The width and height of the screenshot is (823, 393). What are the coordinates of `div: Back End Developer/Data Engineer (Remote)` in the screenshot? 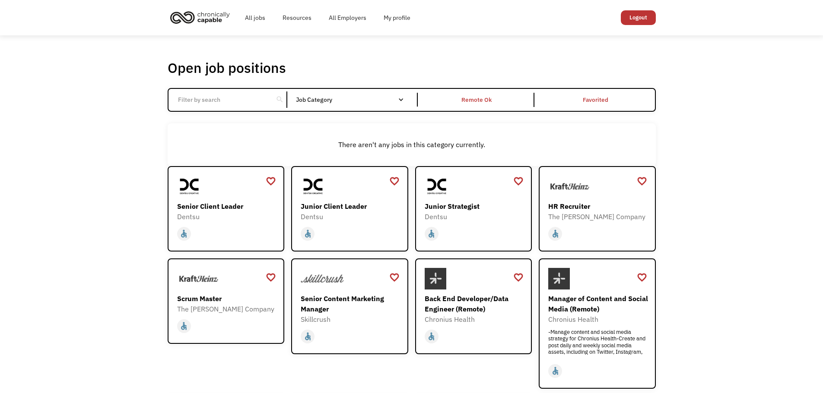 It's located at (475, 304).